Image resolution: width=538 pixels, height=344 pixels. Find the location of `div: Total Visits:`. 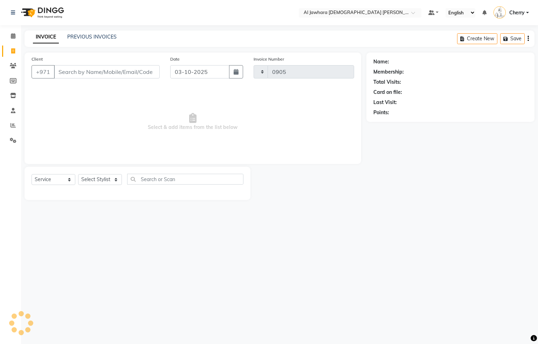

div: Total Visits: is located at coordinates (387, 82).